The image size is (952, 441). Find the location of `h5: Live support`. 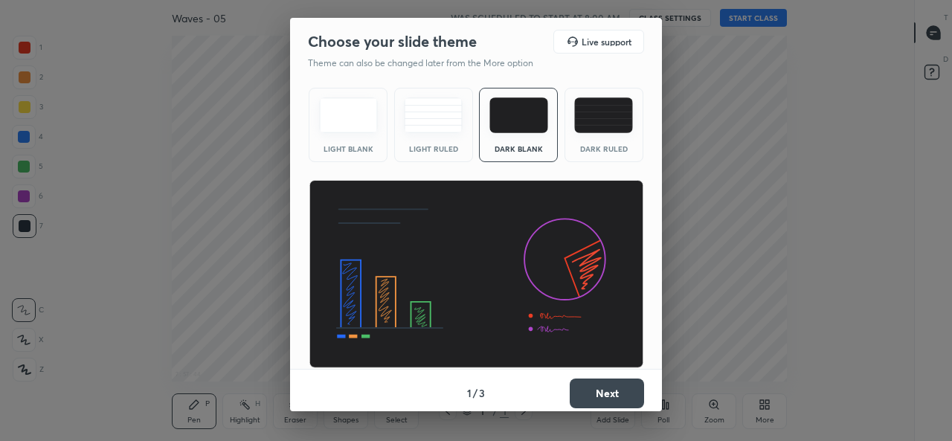

h5: Live support is located at coordinates (606, 42).